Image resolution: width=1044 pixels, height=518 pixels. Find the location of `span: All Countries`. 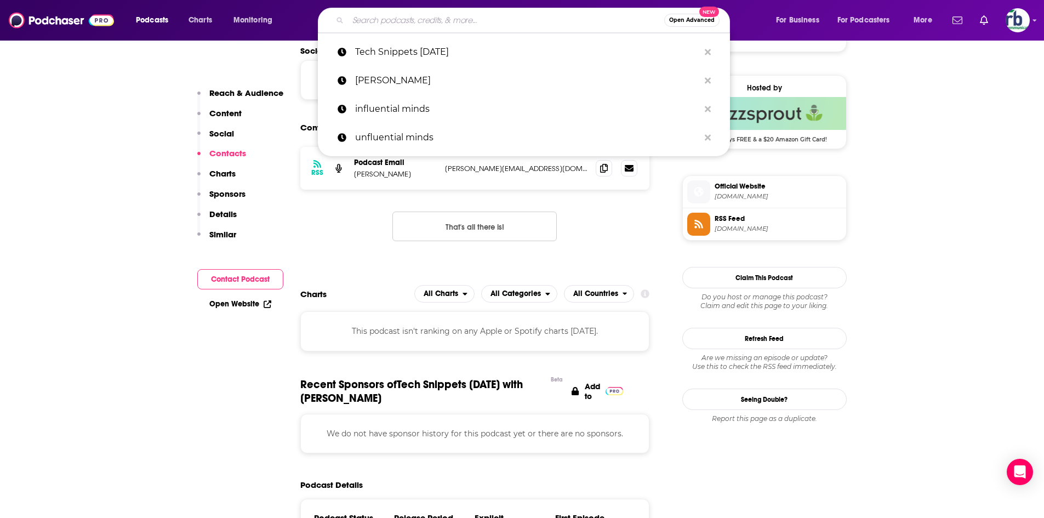

span: All Countries is located at coordinates (596, 294).